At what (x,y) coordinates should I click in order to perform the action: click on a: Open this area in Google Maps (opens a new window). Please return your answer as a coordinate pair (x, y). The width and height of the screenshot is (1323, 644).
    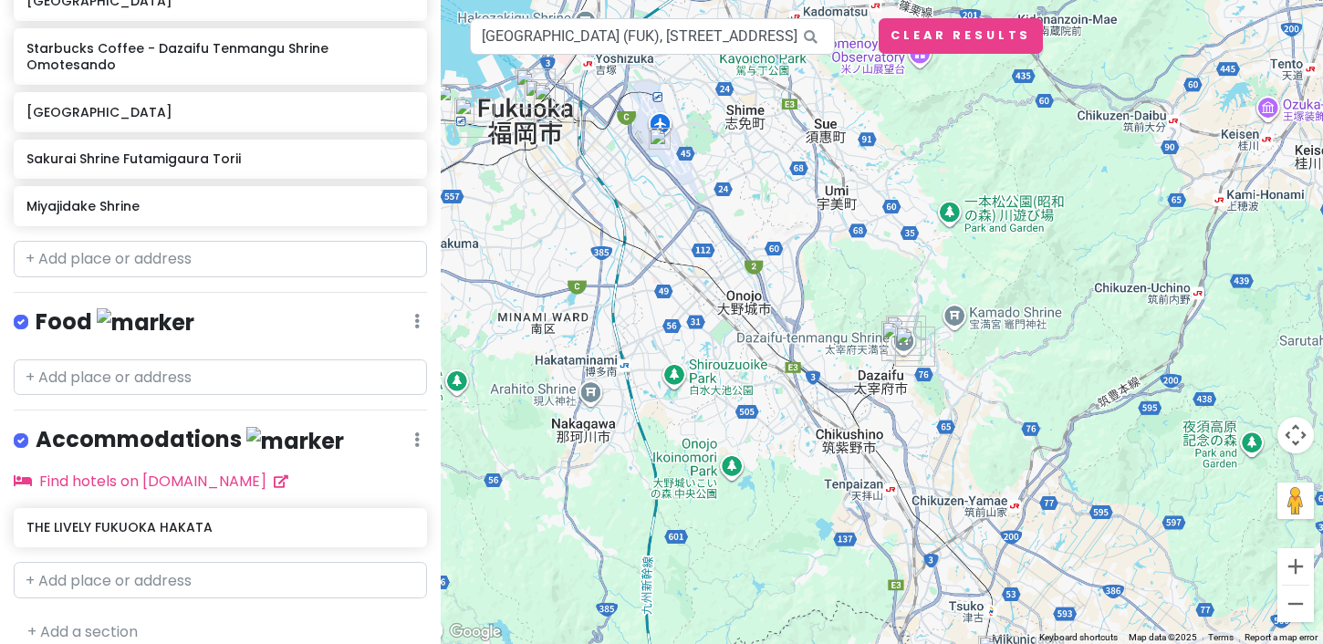
    Looking at the image, I should click on (476, 632).